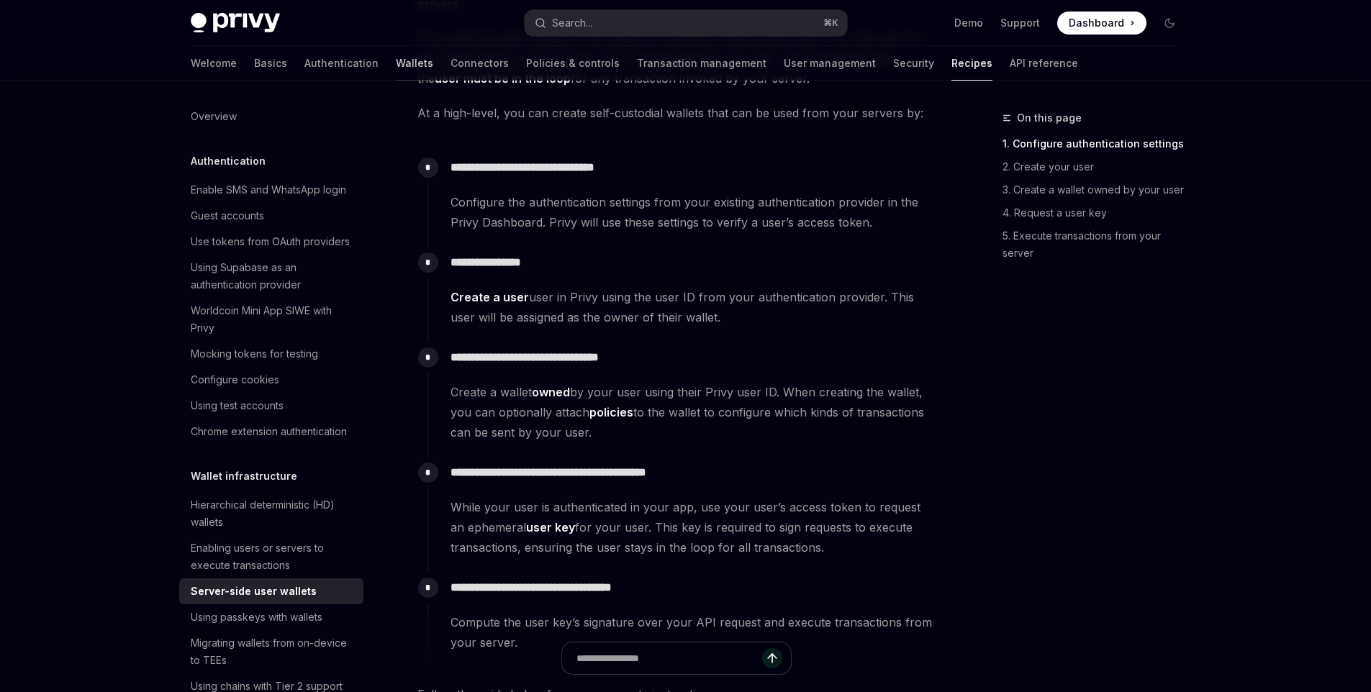  Describe the element at coordinates (1098, 245) in the screenshot. I see `a: 5. Execute transactions from your server` at that location.